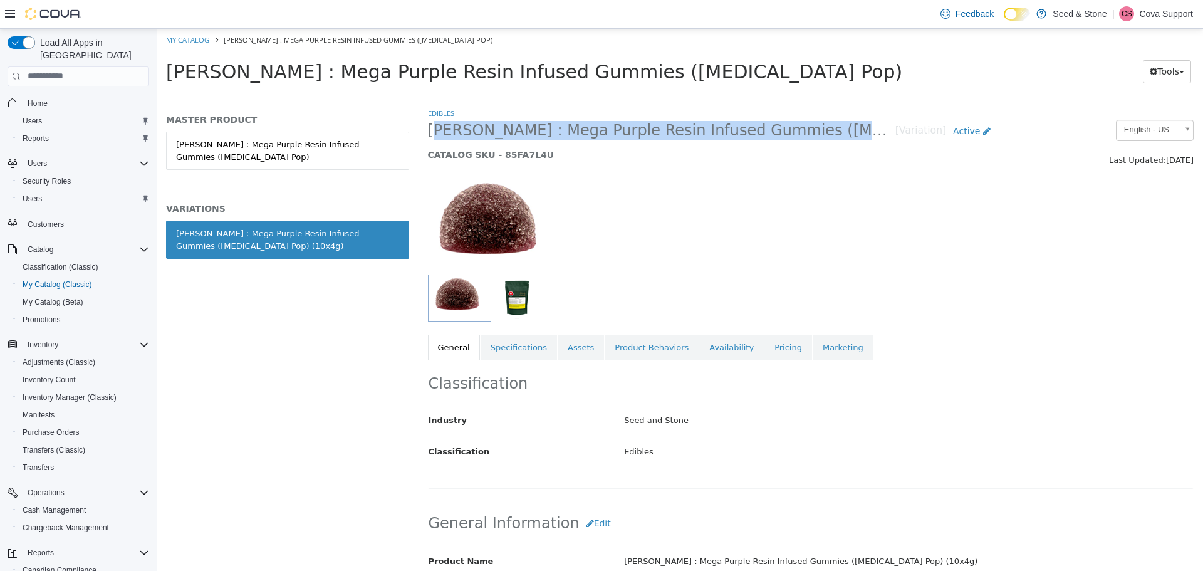  I want to click on input: Dark Mode, so click(1017, 14).